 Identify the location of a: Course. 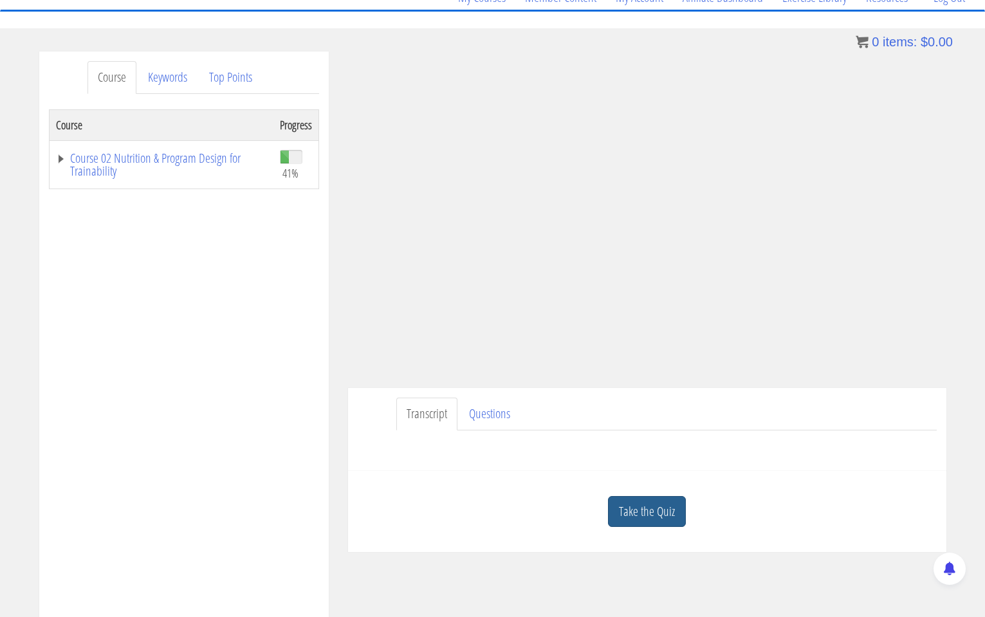
(112, 77).